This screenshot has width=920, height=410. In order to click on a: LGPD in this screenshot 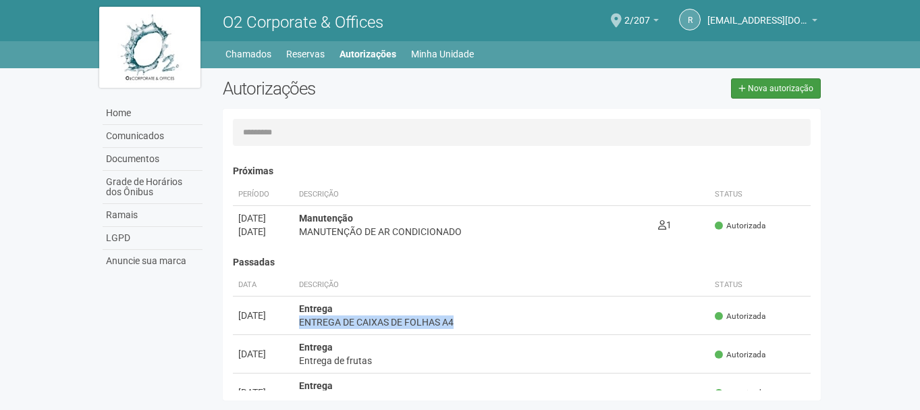, I will do `click(152, 238)`.